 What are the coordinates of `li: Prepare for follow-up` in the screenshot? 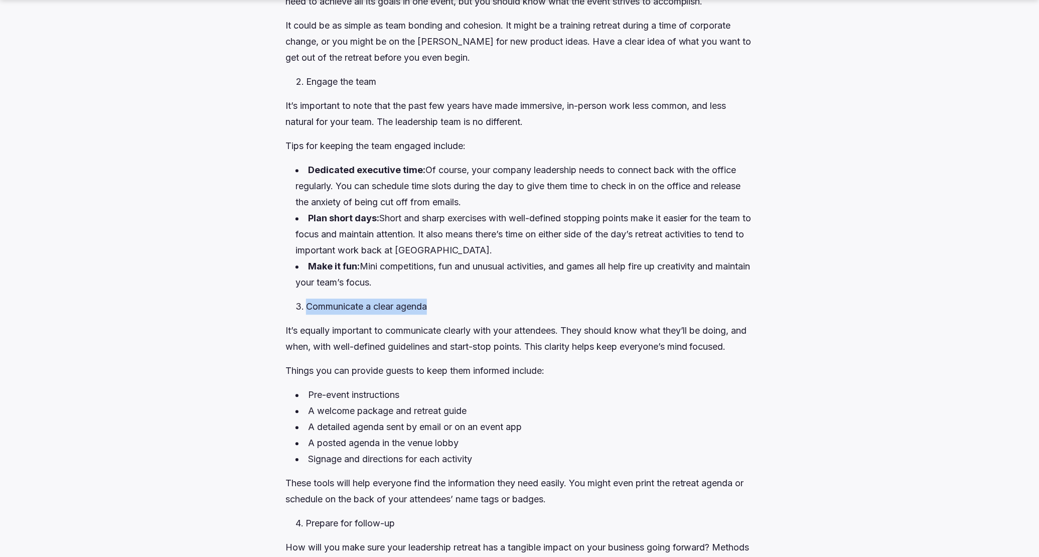 It's located at (524, 523).